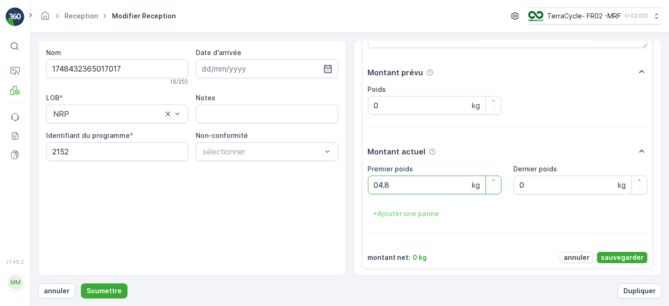 Image resolution: width=669 pixels, height=306 pixels. I want to click on p: + Ajouter une panne, so click(406, 213).